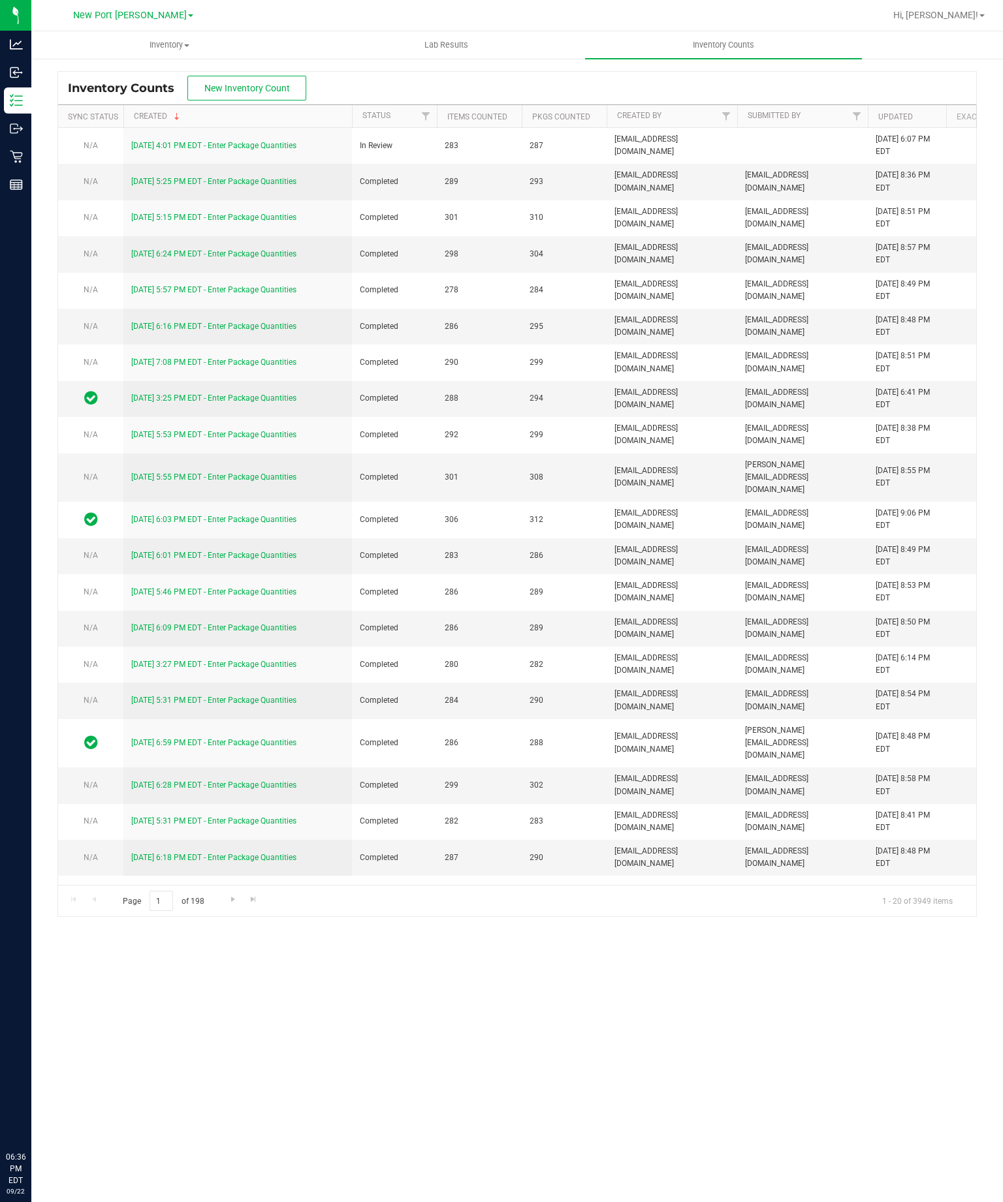 This screenshot has height=1202, width=1003. Describe the element at coordinates (376, 116) in the screenshot. I see `a: Status` at that location.